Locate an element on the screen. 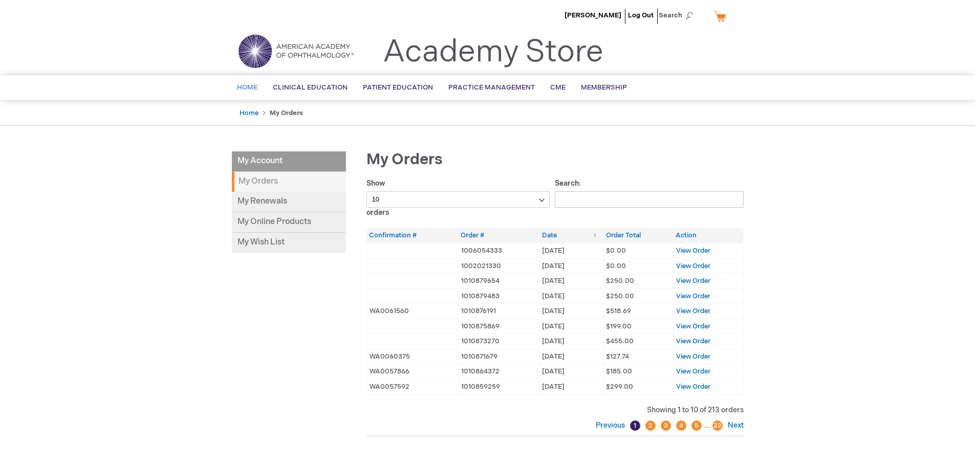 The width and height of the screenshot is (975, 466). a: Next is located at coordinates (735, 425).